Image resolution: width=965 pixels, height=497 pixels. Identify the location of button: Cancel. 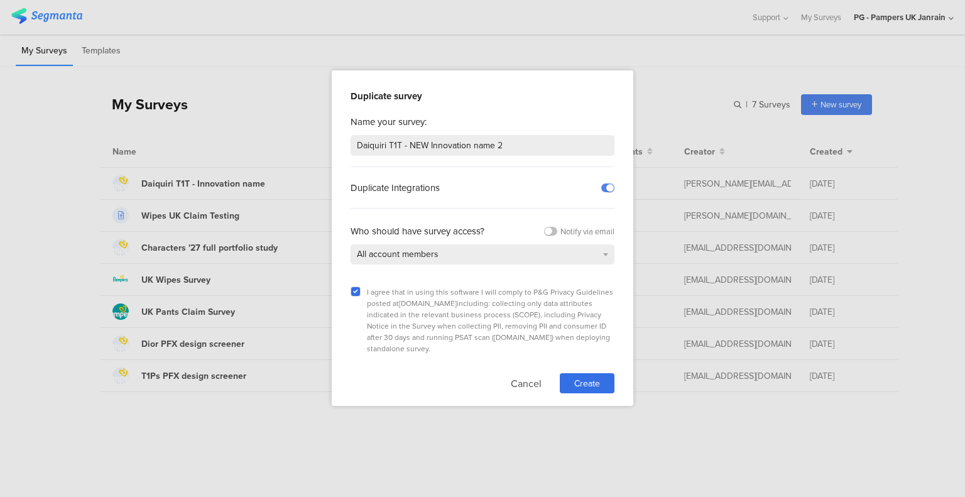
(526, 383).